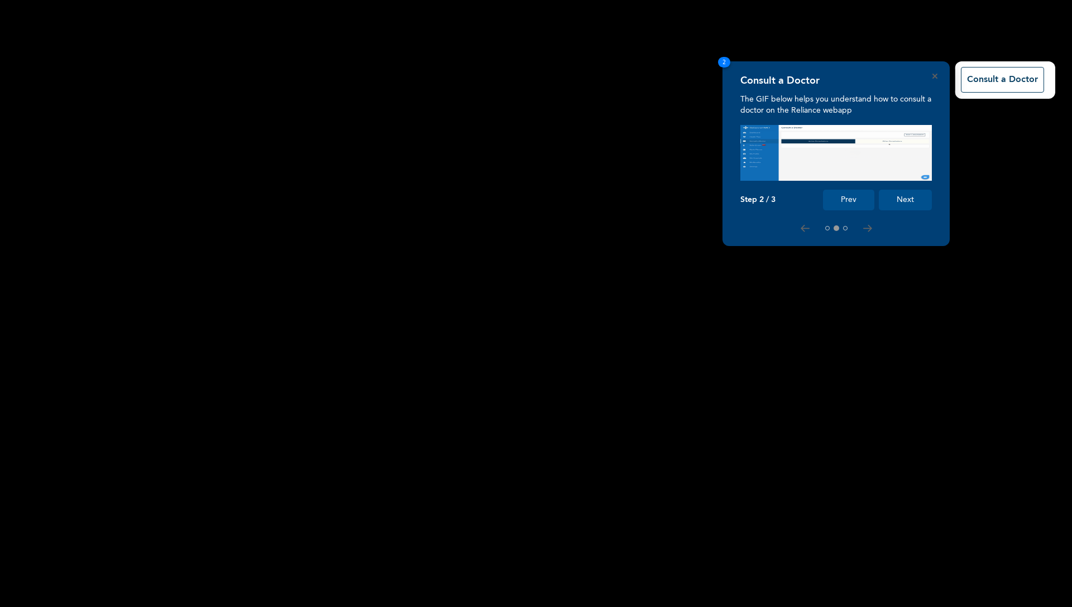 This screenshot has width=1072, height=607. I want to click on span: 2, so click(724, 62).